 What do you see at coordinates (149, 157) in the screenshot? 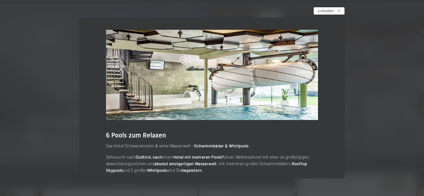
I see `strong: Südtirol, nach` at bounding box center [149, 157].